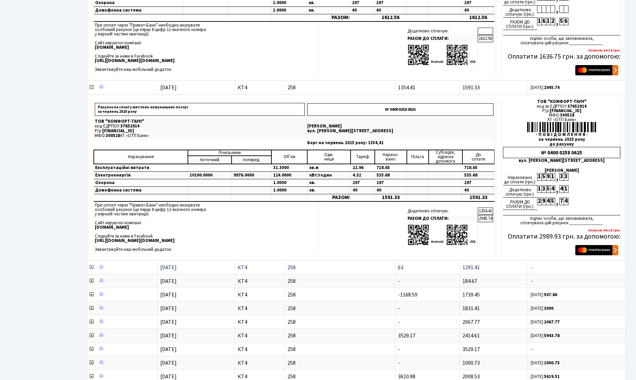  What do you see at coordinates (478, 18) in the screenshot?
I see `td: 1612.56` at bounding box center [478, 18].